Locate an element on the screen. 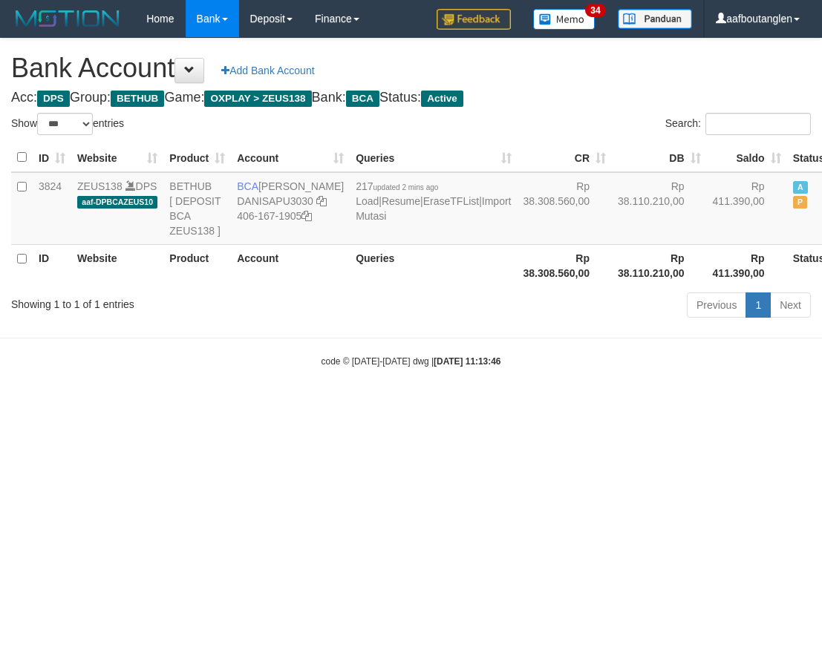 The image size is (822, 665). td: 3824 is located at coordinates (52, 209).